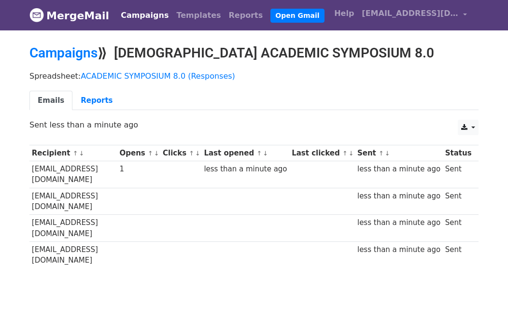  I want to click on a: Emails, so click(51, 100).